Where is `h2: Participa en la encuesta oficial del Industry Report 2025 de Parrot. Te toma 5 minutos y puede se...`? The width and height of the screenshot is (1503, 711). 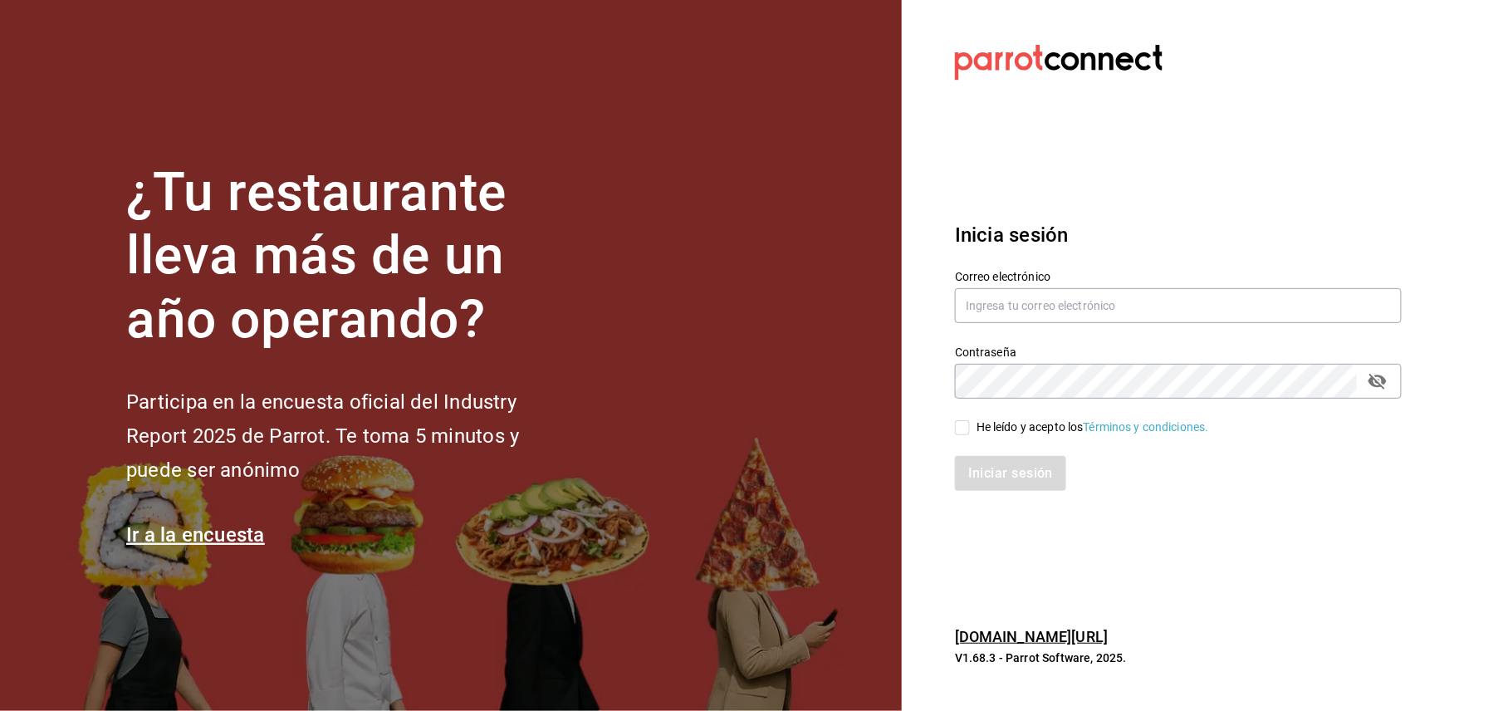
h2: Participa en la encuesta oficial del Industry Report 2025 de Parrot. Te toma 5 minutos y puede se... is located at coordinates (351, 436).